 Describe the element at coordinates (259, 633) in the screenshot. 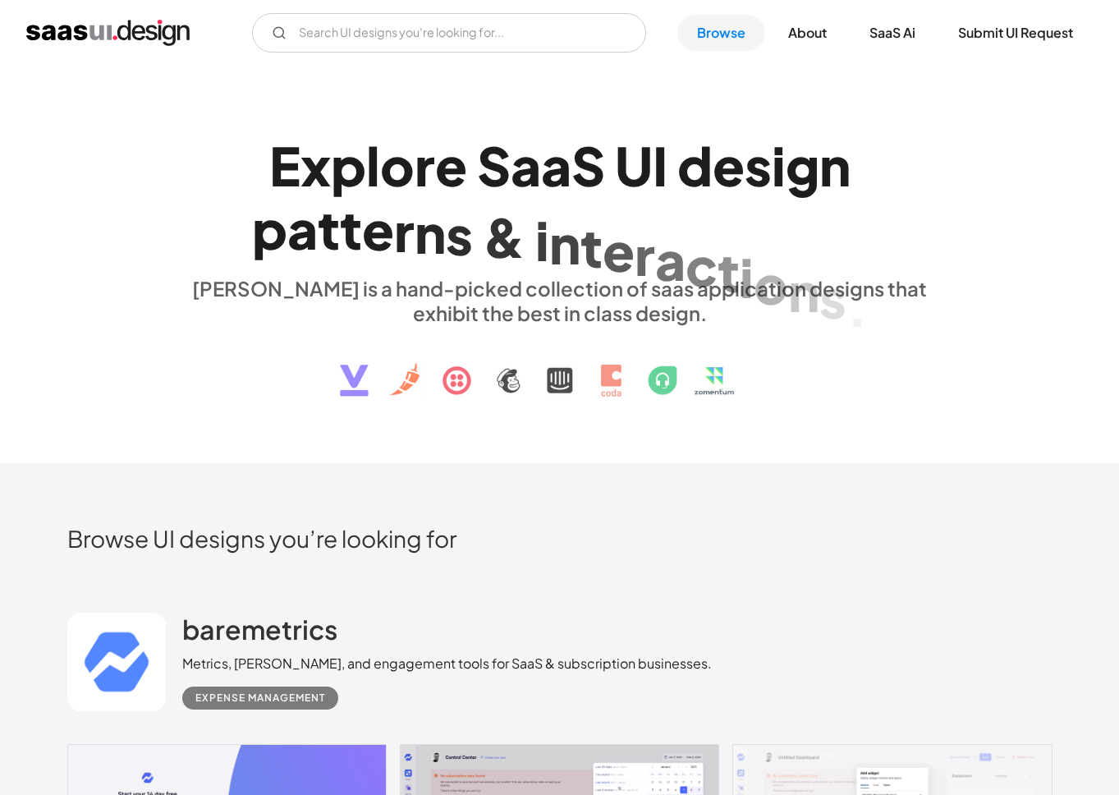

I see `a: baremetrics` at that location.